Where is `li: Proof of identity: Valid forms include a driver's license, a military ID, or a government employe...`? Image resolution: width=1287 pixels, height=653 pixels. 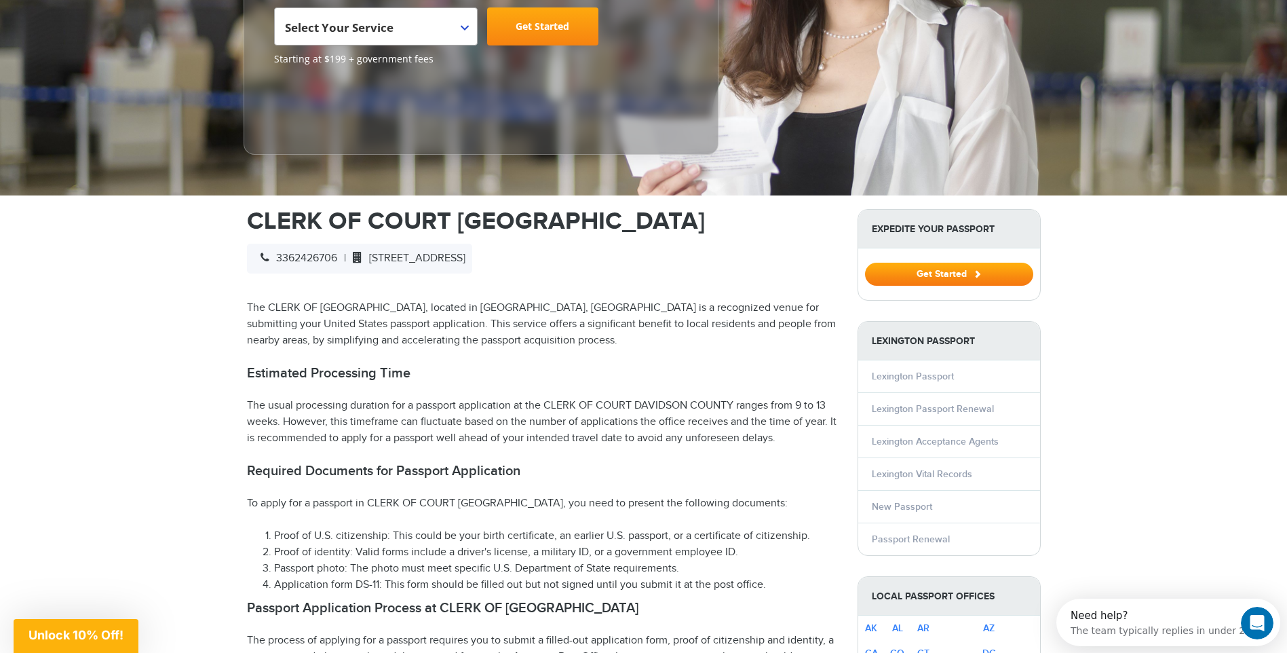
li: Proof of identity: Valid forms include a driver's license, a military ID, or a government employe... is located at coordinates (556, 552).